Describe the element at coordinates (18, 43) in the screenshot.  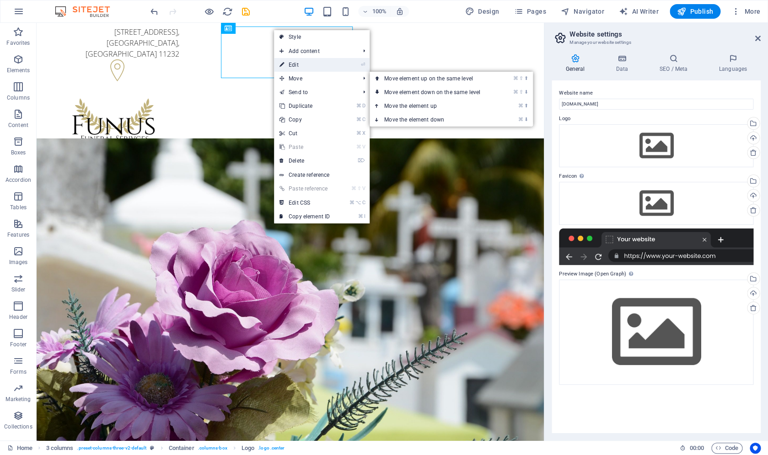
I see `p: Favorites` at that location.